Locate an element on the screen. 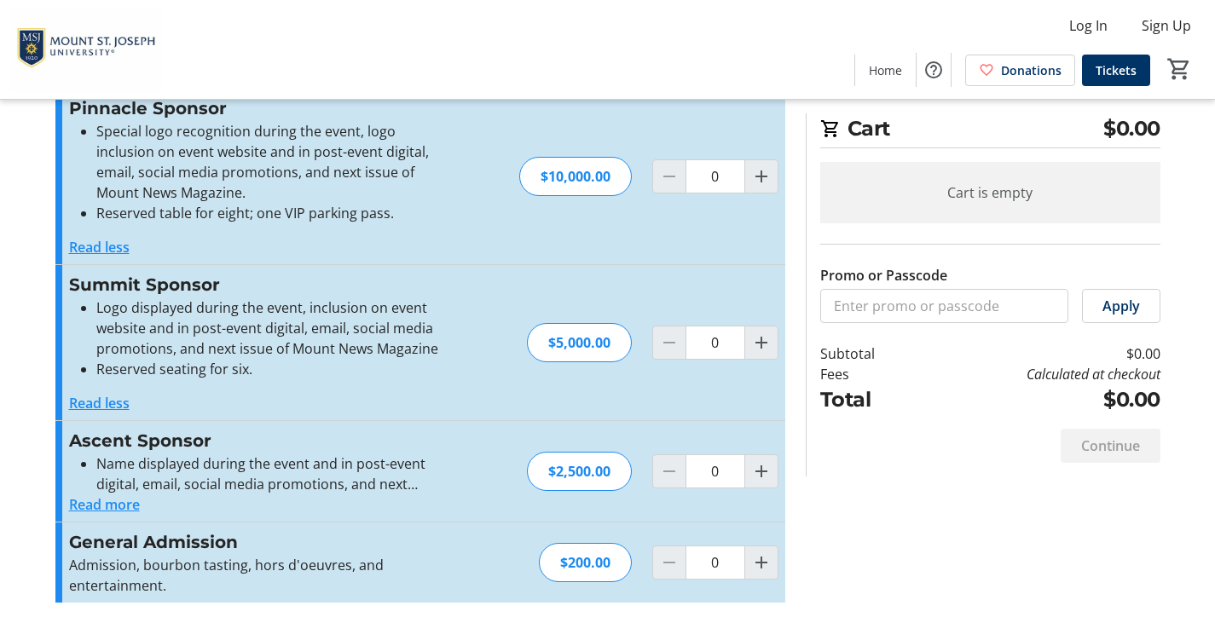 The image size is (1215, 623). div: $200.00 is located at coordinates (585, 563).